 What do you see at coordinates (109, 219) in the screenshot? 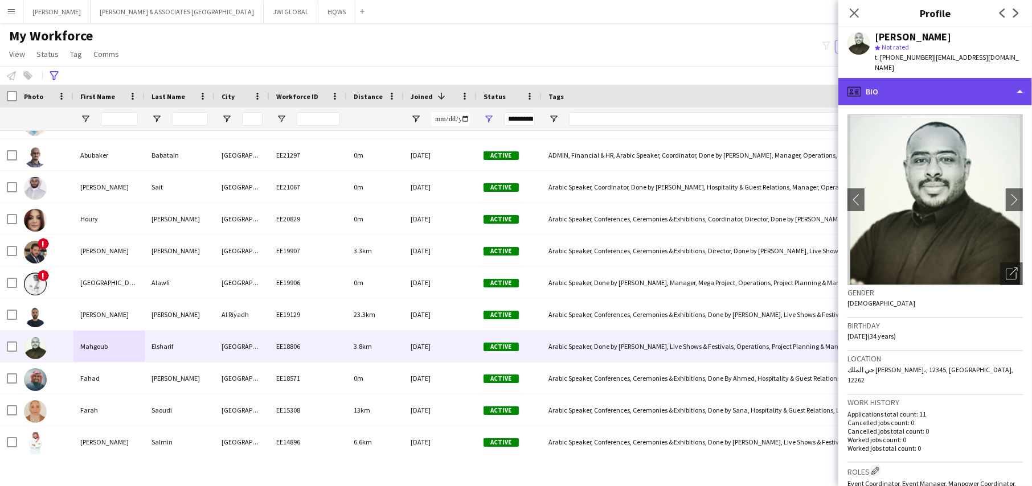
I see `div: Houry` at bounding box center [109, 219].